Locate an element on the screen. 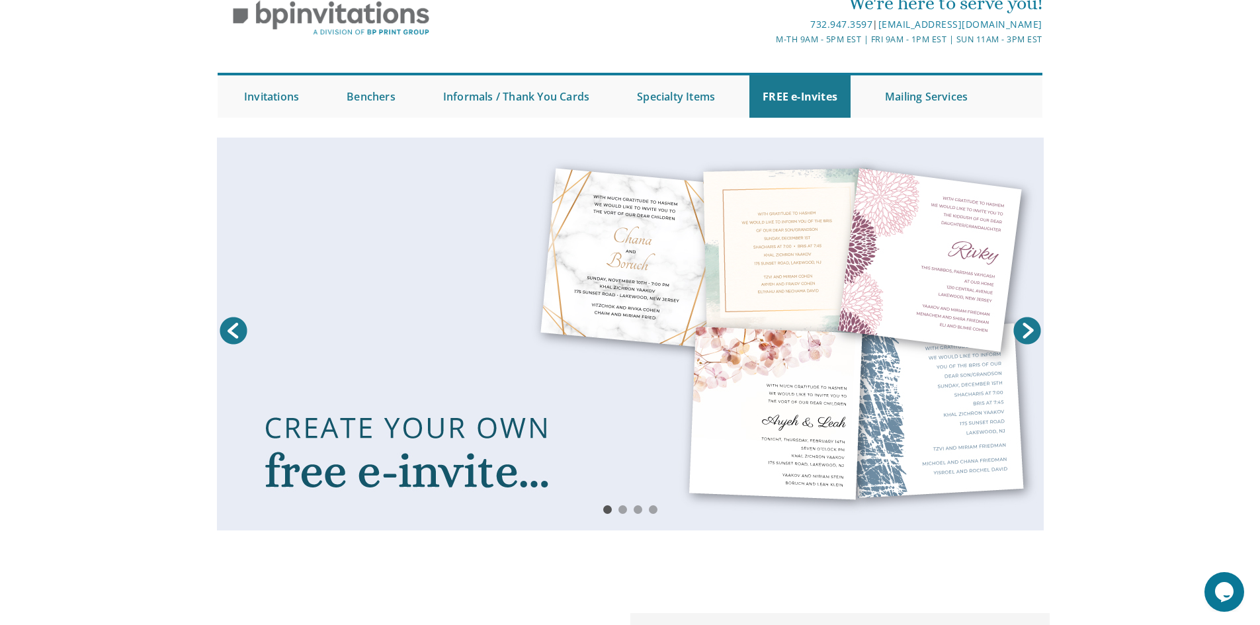  a: Informals / Thank You Cards is located at coordinates (516, 97).